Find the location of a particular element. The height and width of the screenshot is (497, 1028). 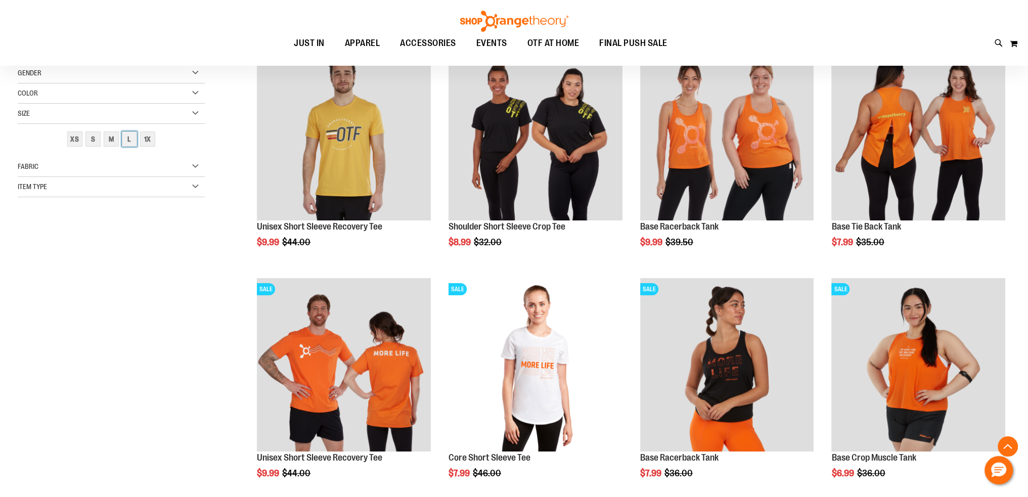

a: JUST IN is located at coordinates (309, 43).